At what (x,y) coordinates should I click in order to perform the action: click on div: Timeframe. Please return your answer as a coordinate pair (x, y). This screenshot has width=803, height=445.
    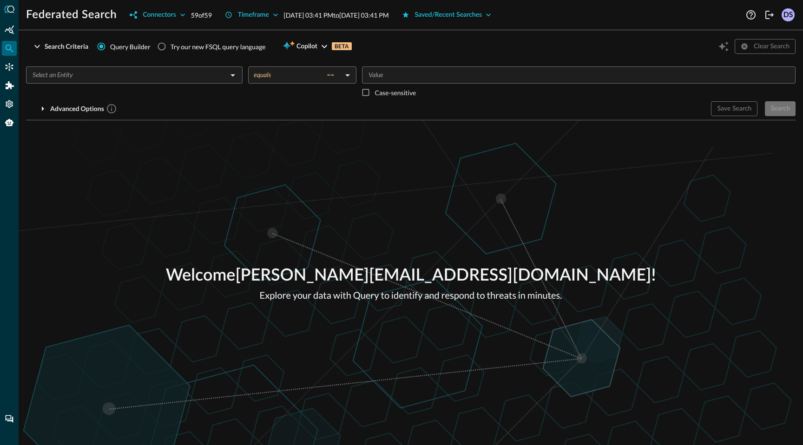
    Looking at the image, I should click on (253, 15).